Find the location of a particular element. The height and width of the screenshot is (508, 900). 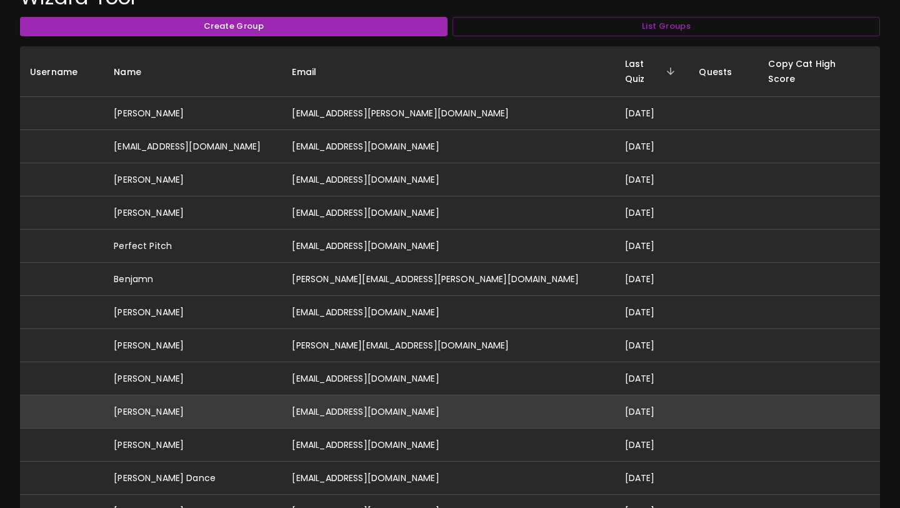

button: List Groups is located at coordinates (666, 26).